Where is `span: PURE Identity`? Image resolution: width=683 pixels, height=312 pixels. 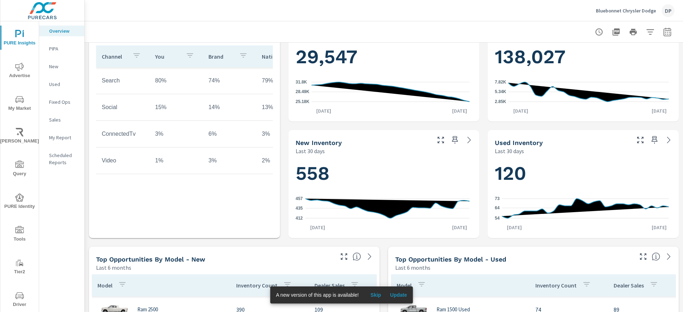 span: PURE Identity is located at coordinates (20, 202).